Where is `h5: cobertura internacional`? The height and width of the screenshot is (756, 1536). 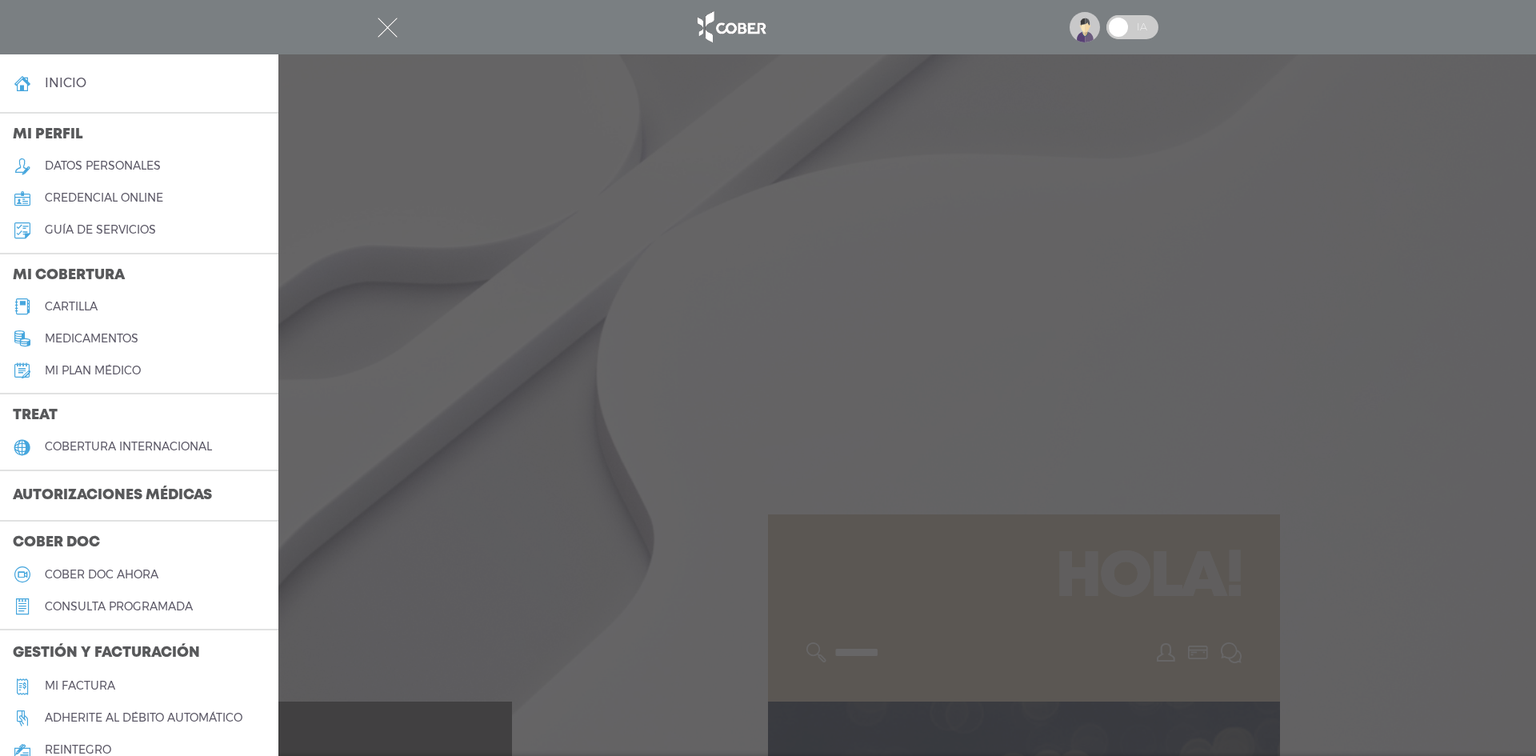 h5: cobertura internacional is located at coordinates (128, 446).